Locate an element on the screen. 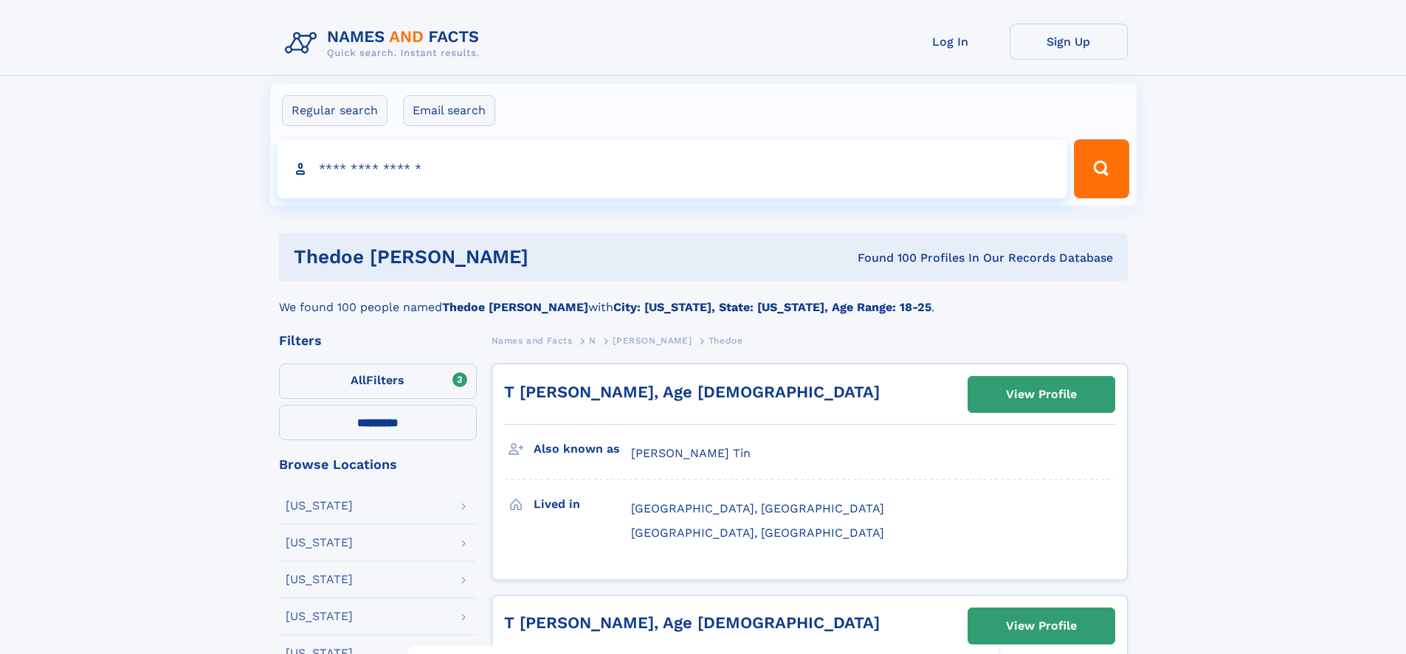  label: Filters is located at coordinates (378, 381).